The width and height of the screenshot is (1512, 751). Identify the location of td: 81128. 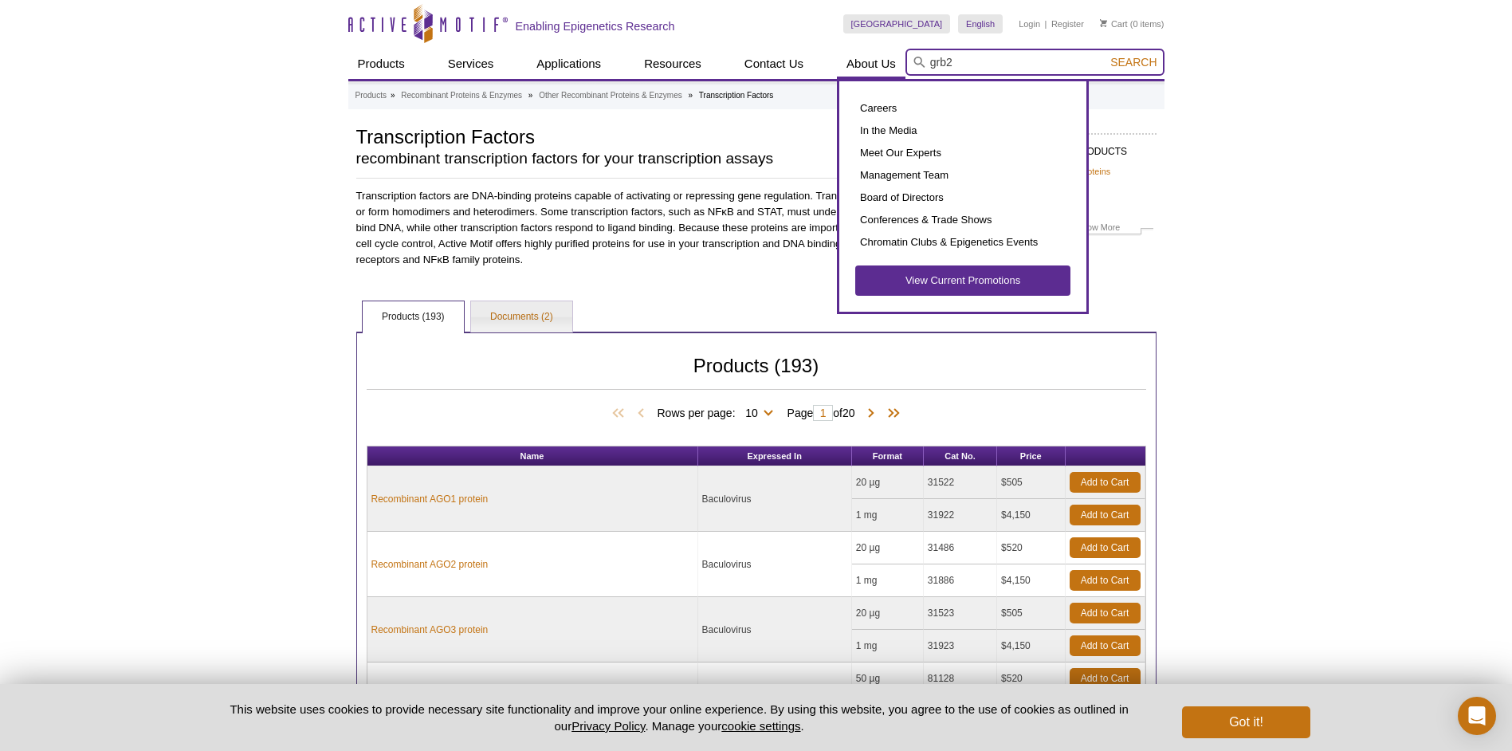
(960, 678).